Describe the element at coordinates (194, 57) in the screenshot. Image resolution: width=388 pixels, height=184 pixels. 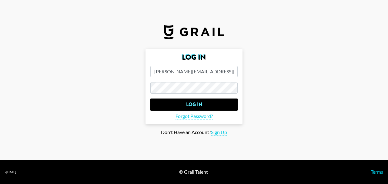
I see `h2: Log In` at that location.